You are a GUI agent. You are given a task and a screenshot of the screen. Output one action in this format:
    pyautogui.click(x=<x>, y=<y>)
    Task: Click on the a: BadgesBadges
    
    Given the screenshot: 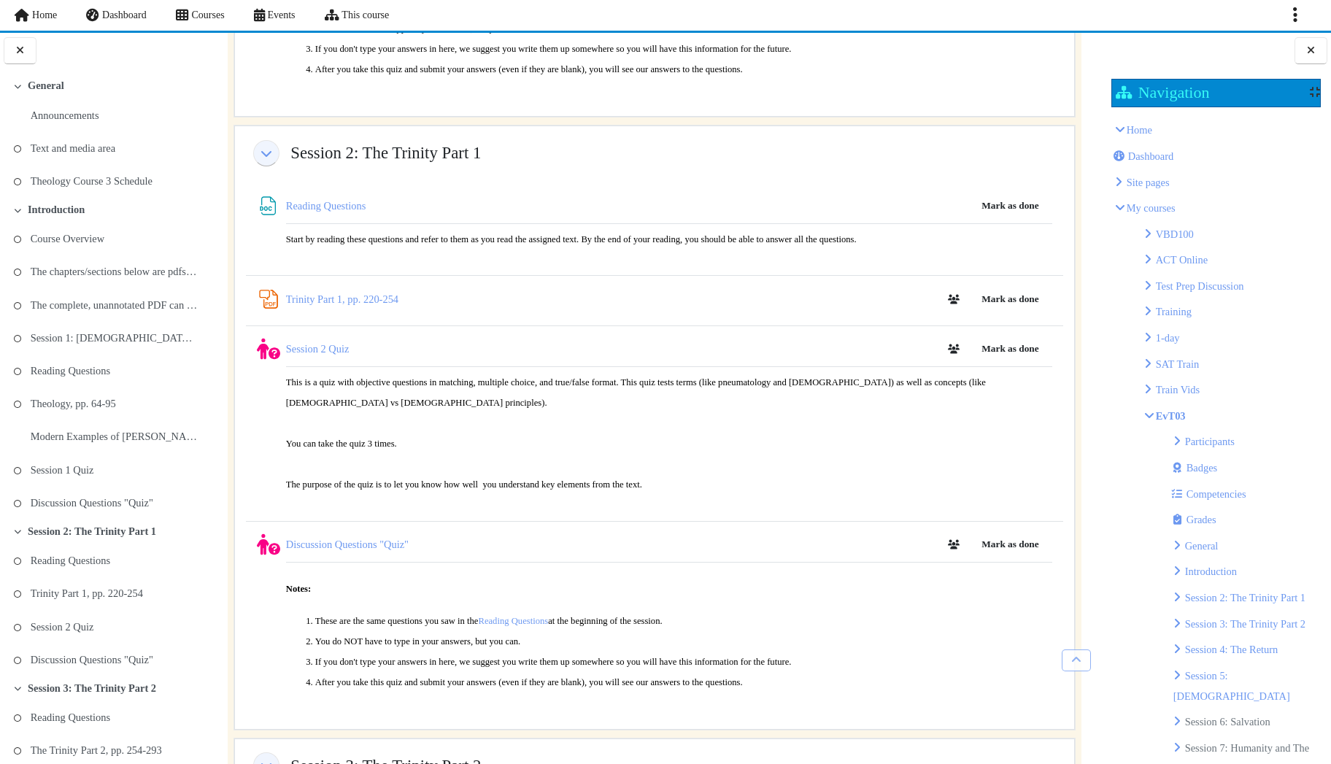 What is the action you would take?
    pyautogui.click(x=1195, y=468)
    